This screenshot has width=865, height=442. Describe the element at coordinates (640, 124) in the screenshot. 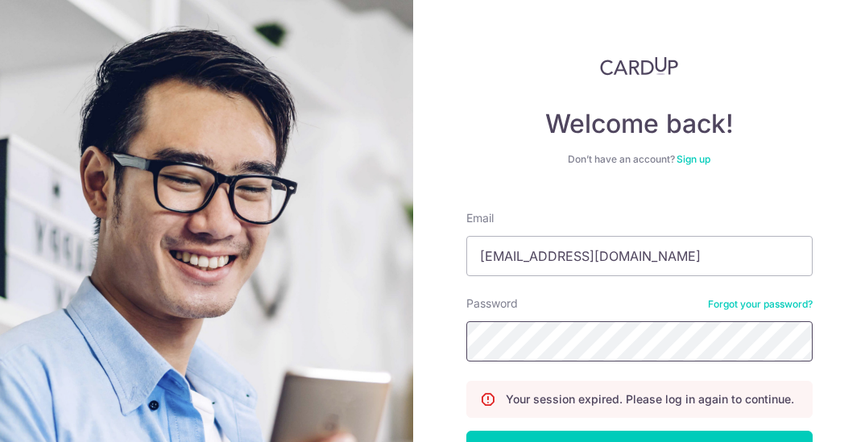

I see `h4: Welcome back!` at that location.